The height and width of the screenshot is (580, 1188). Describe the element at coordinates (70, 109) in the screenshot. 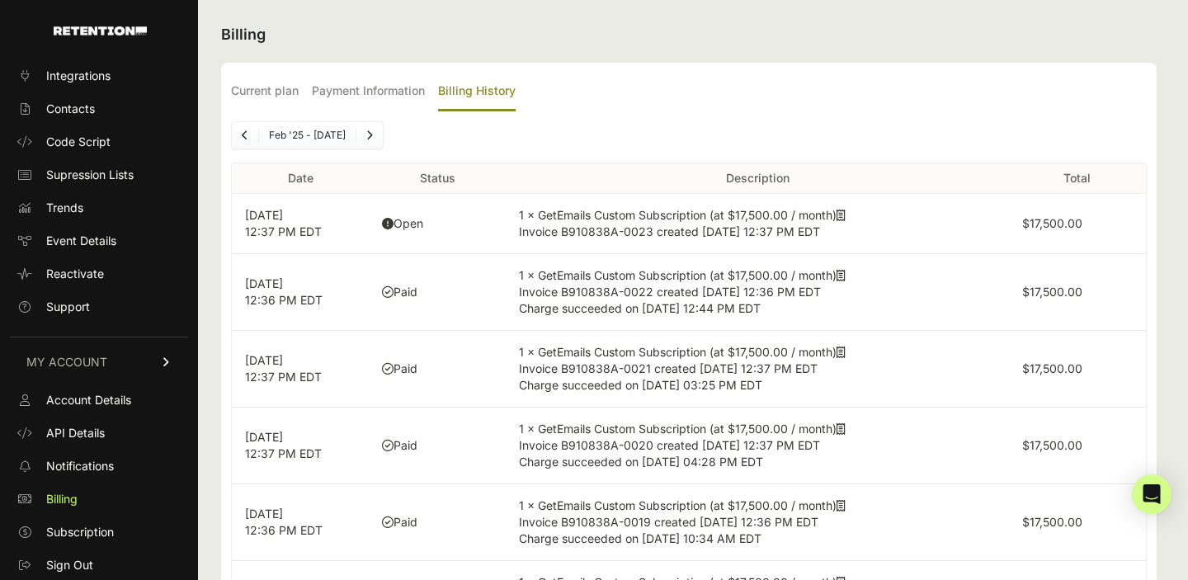

I see `span: Contacts` at that location.